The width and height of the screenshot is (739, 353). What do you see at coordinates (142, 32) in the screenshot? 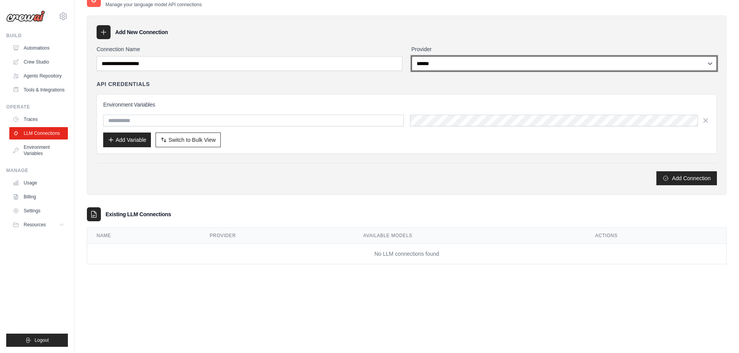
I see `h3: Add New Connection` at bounding box center [142, 32].